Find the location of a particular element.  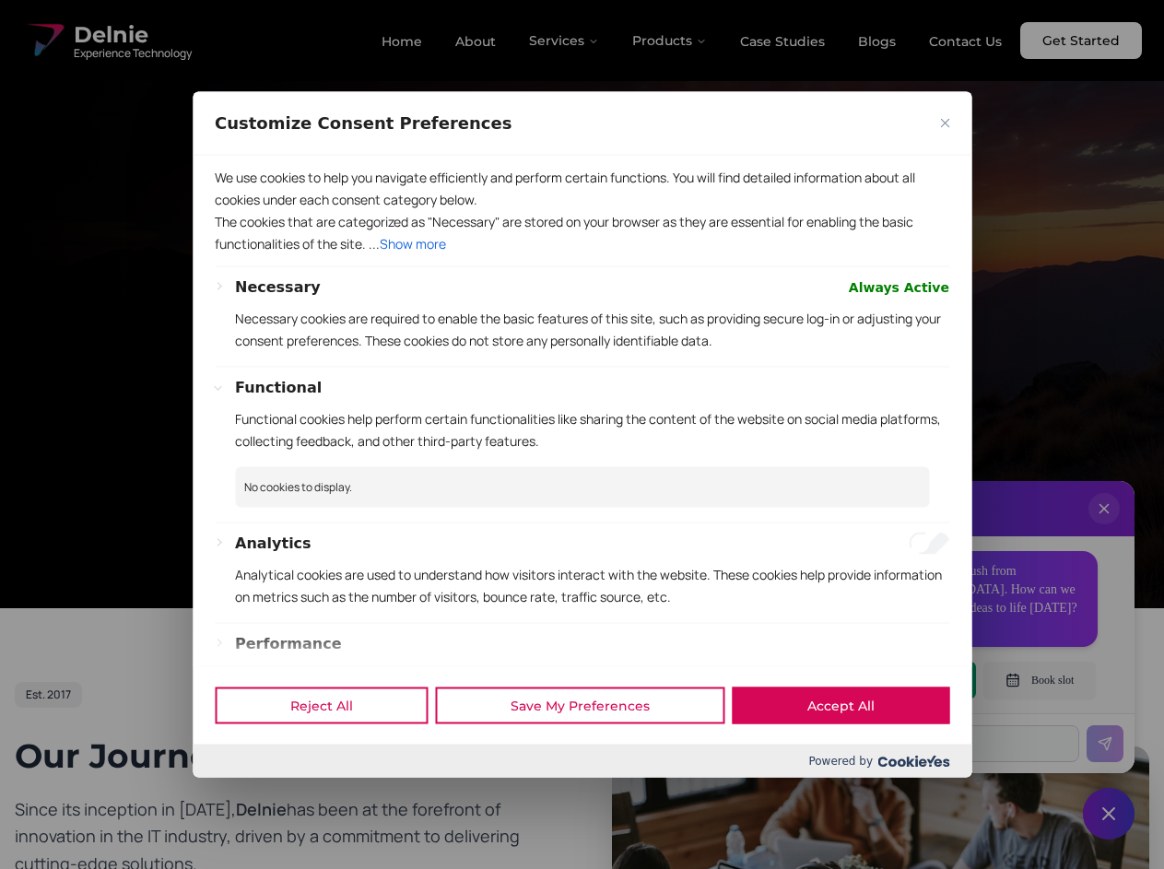

p: No cookies to display. is located at coordinates (582, 487).